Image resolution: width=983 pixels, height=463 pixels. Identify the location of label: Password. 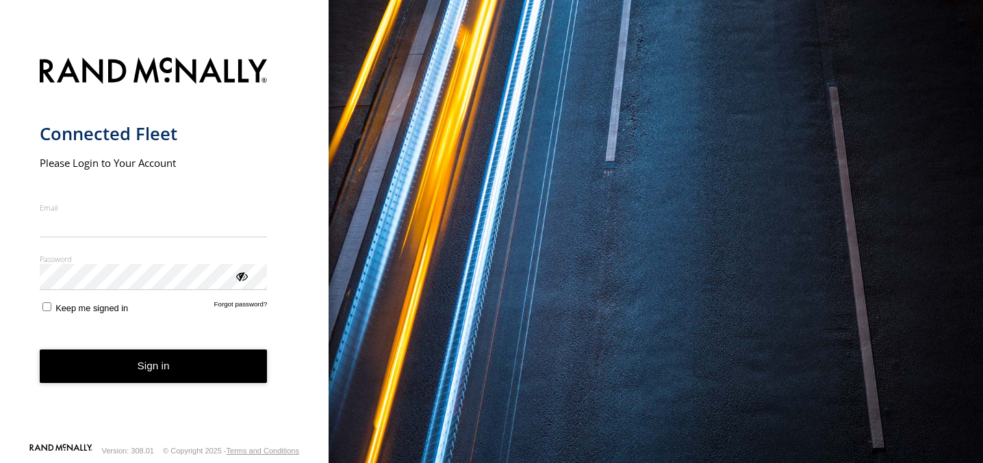
(153, 259).